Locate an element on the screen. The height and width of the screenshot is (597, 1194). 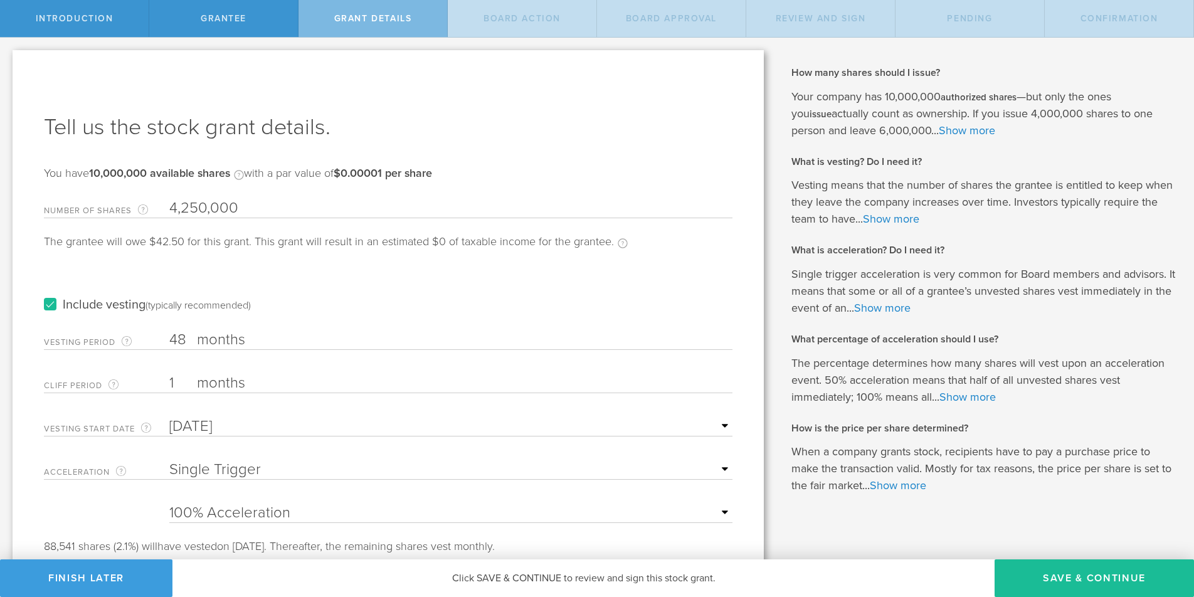
span: Pending is located at coordinates (970, 18).